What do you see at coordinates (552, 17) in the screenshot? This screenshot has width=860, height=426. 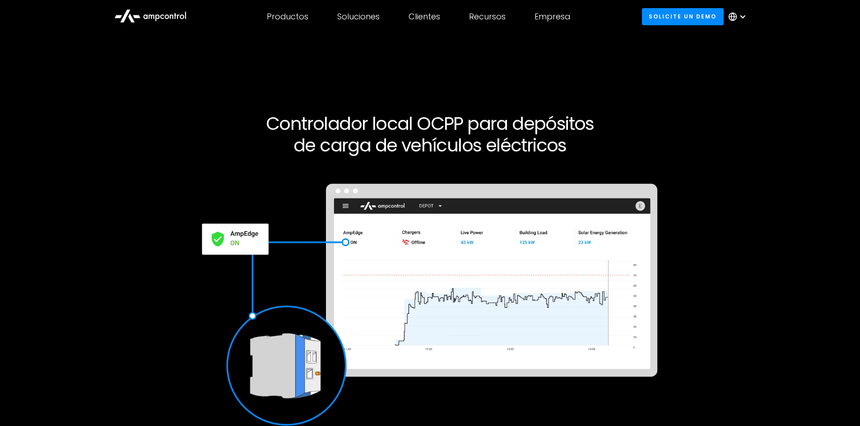 I see `div: Empresa` at bounding box center [552, 17].